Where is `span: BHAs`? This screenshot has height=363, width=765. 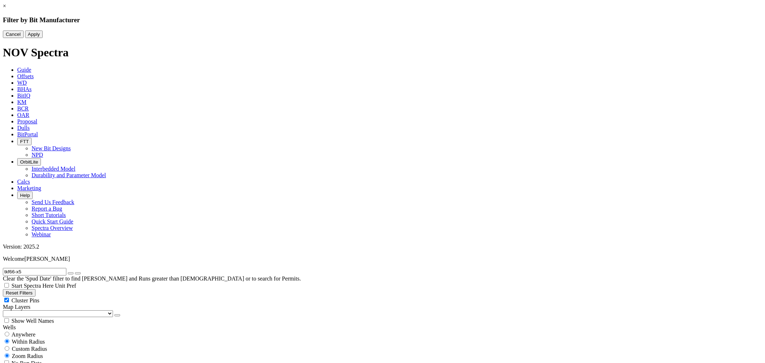
span: BHAs is located at coordinates (24, 89).